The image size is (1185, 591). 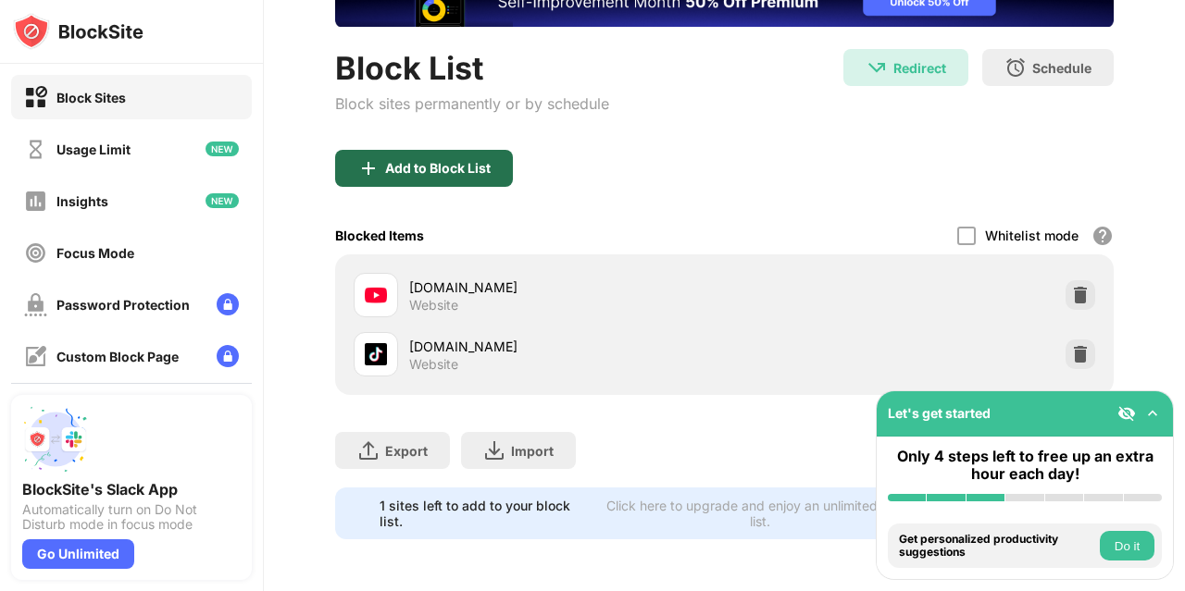 What do you see at coordinates (1031, 235) in the screenshot?
I see `div: Whitelist mode` at bounding box center [1031, 235].